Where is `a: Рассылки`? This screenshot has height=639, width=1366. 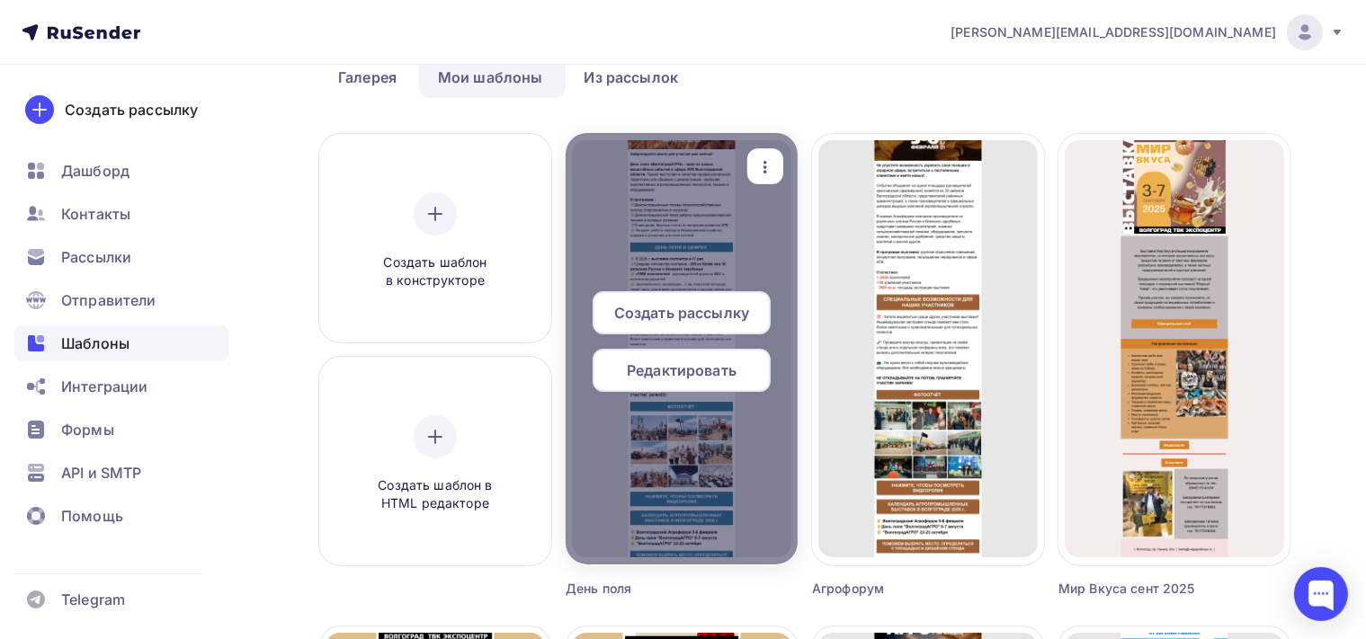 a: Рассылки is located at coordinates (121, 257).